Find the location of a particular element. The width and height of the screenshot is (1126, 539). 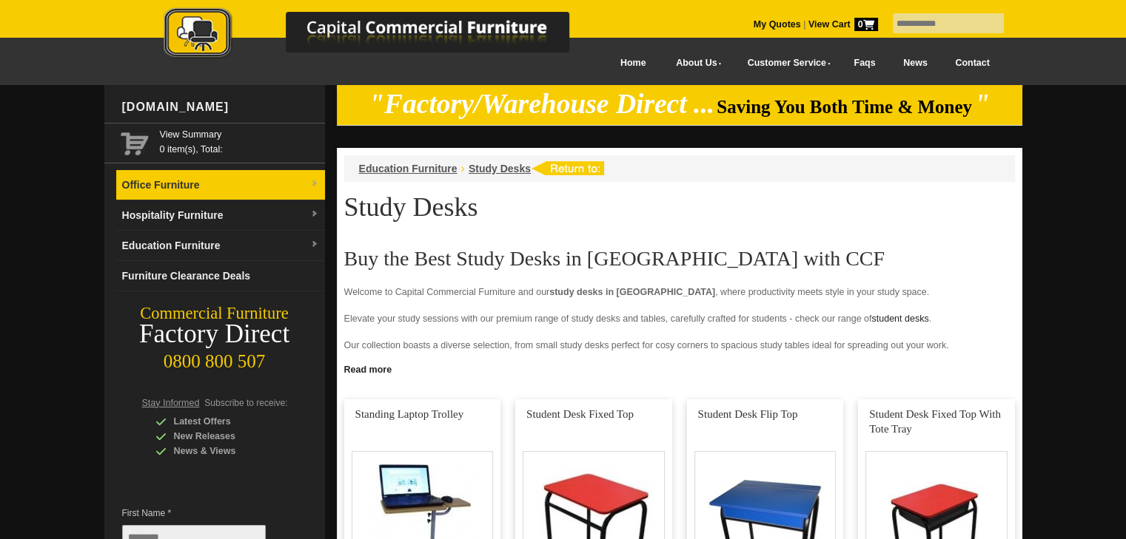

a: Customer Service is located at coordinates (784, 63).